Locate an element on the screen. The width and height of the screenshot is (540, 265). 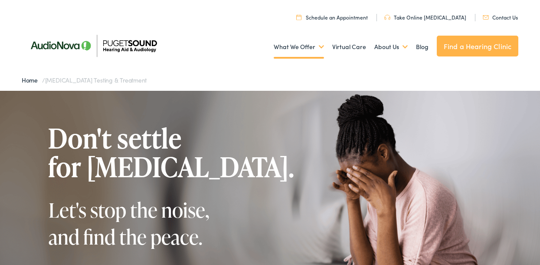
a: Virtual Care is located at coordinates (349, 47).